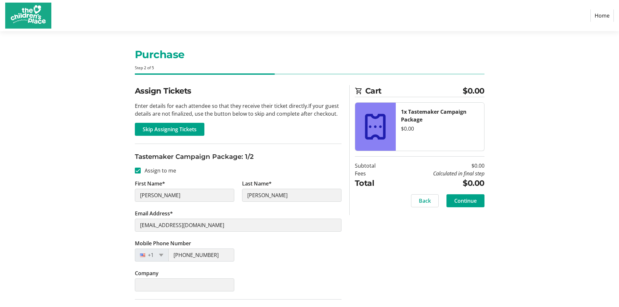  I want to click on button: Back, so click(425, 201).